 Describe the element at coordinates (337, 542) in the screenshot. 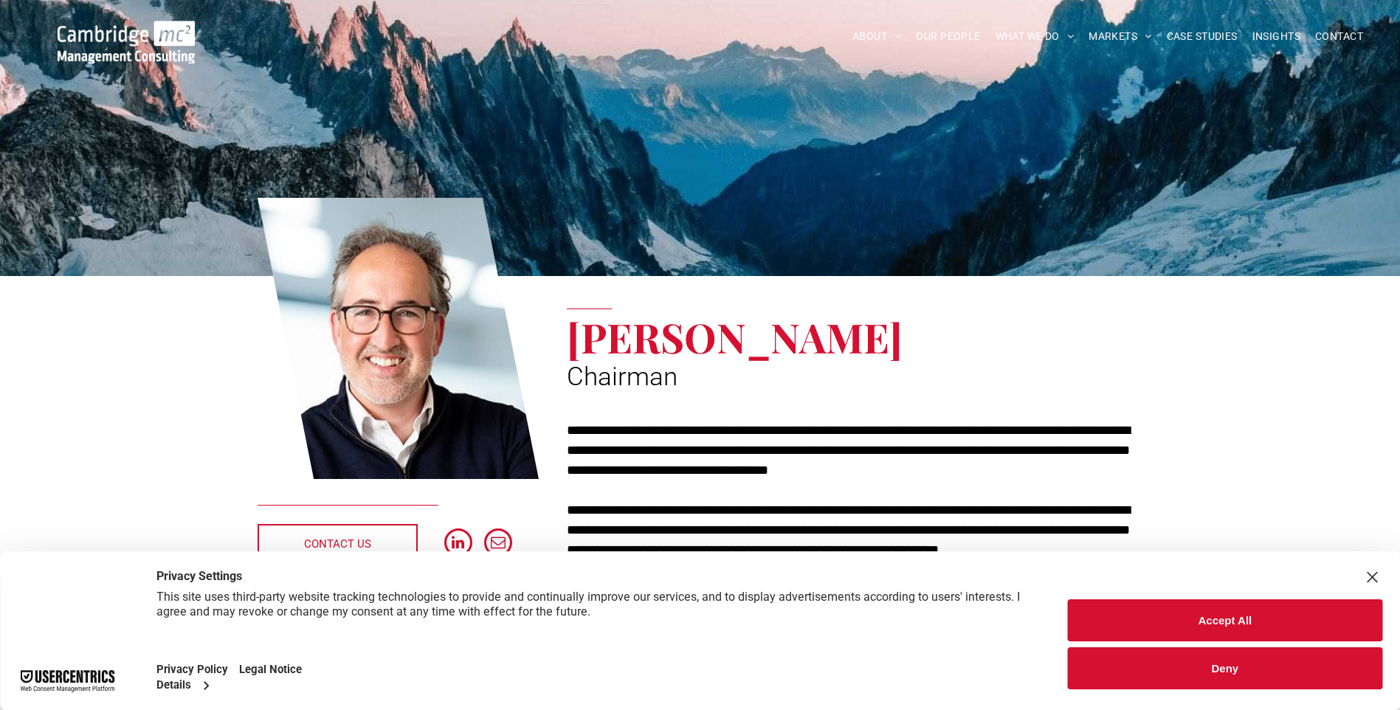

I see `a: CONTACT US` at that location.